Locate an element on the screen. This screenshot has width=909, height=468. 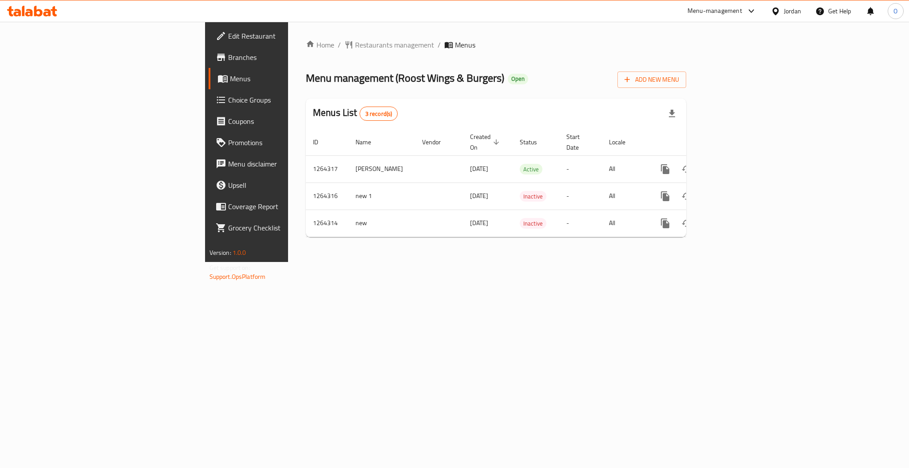
h2: Menus List is located at coordinates (355, 113).